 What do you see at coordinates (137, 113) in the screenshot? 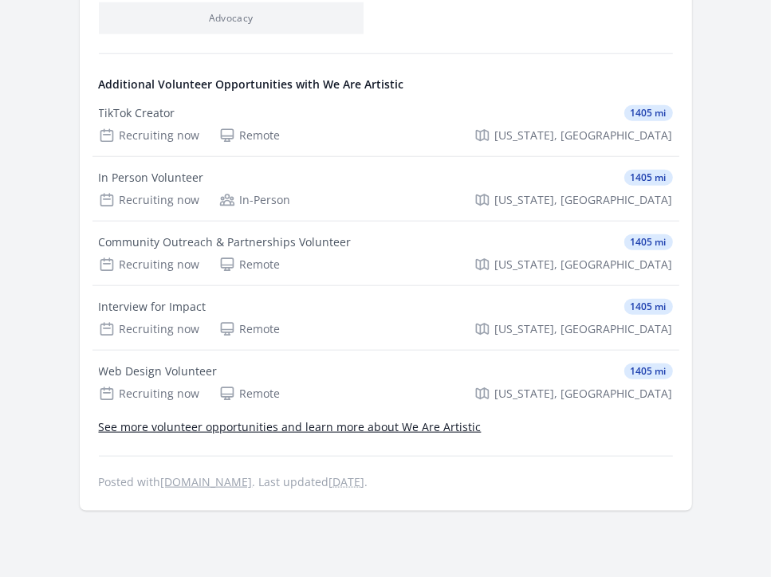
I see `div: TikTok Creator` at bounding box center [137, 113].